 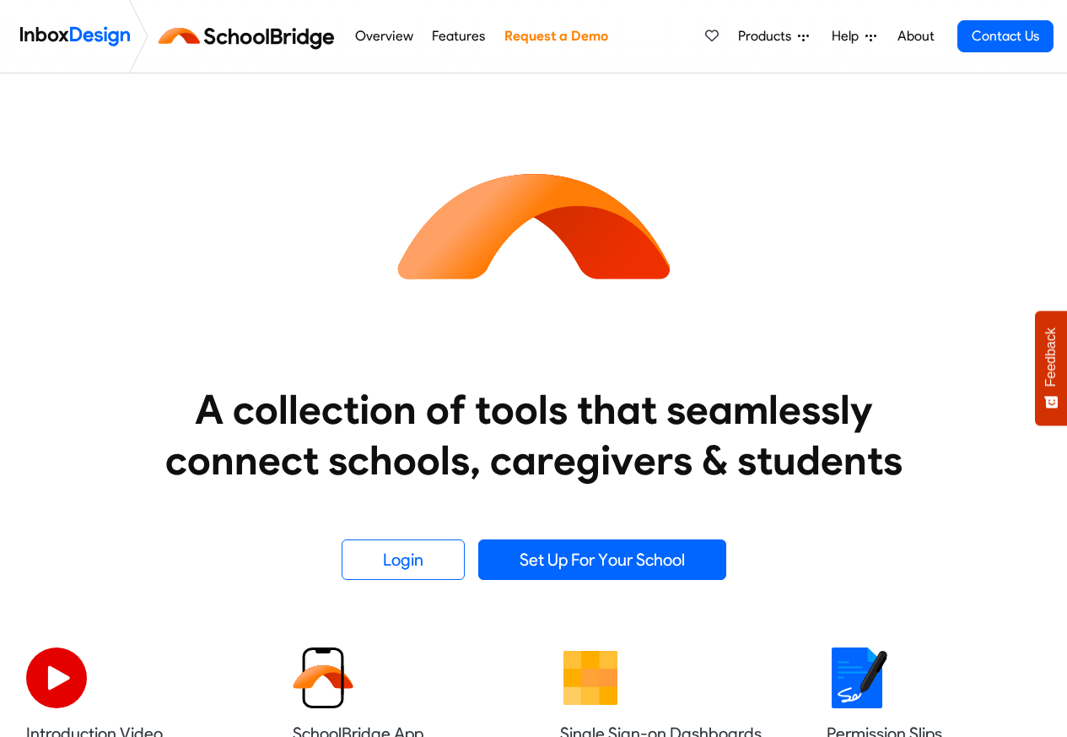 What do you see at coordinates (591, 677) in the screenshot?
I see `img: 2022_01_13_icon_grid.svg` at bounding box center [591, 677].